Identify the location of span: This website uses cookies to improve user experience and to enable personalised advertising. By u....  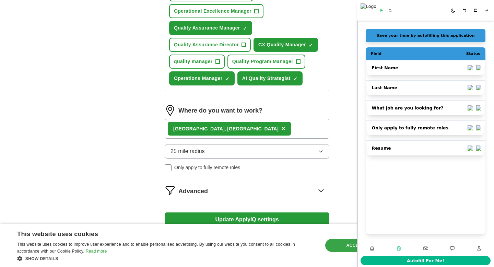
(156, 247).